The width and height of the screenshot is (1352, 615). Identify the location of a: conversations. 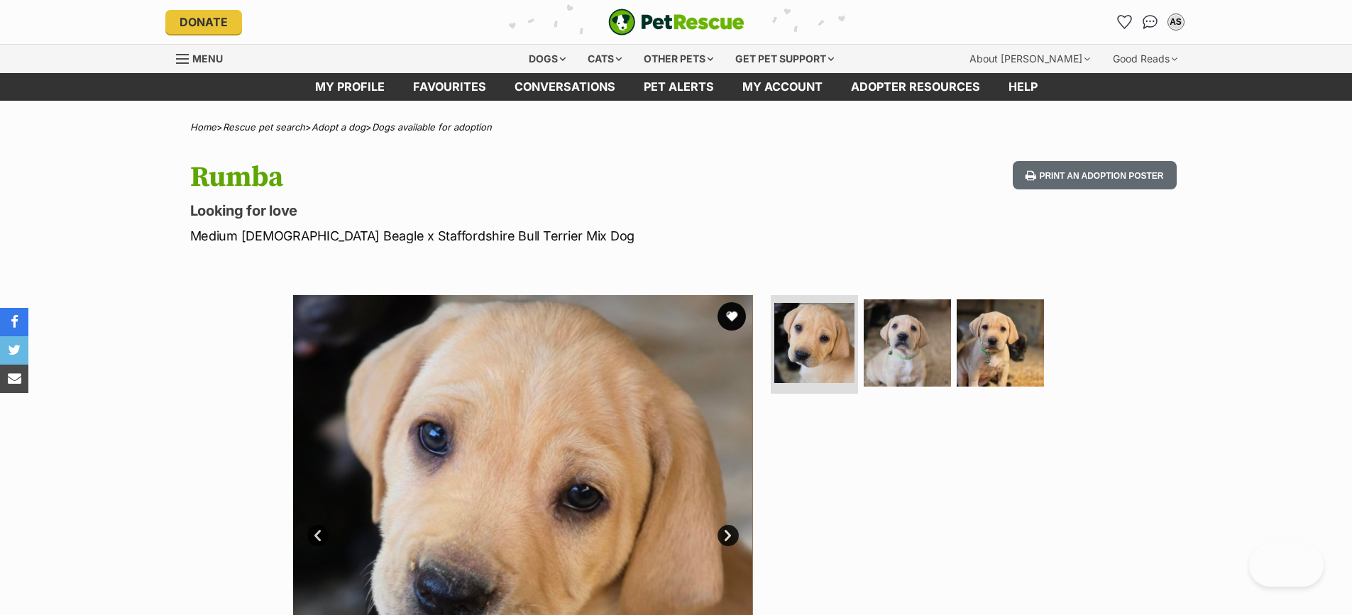
(565, 87).